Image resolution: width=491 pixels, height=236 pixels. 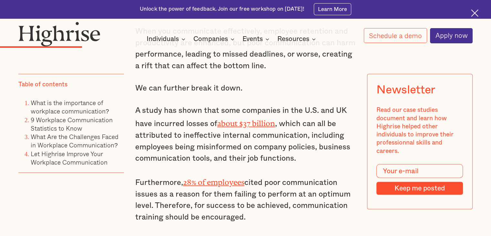 What do you see at coordinates (214, 180) in the screenshot?
I see `a: 28% of employees` at bounding box center [214, 180].